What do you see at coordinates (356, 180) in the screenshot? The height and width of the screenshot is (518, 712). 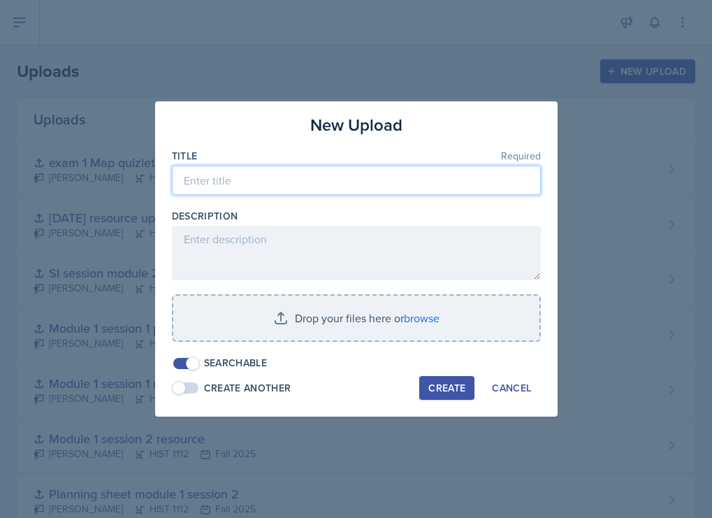 I see `input: Enter title` at bounding box center [356, 180].